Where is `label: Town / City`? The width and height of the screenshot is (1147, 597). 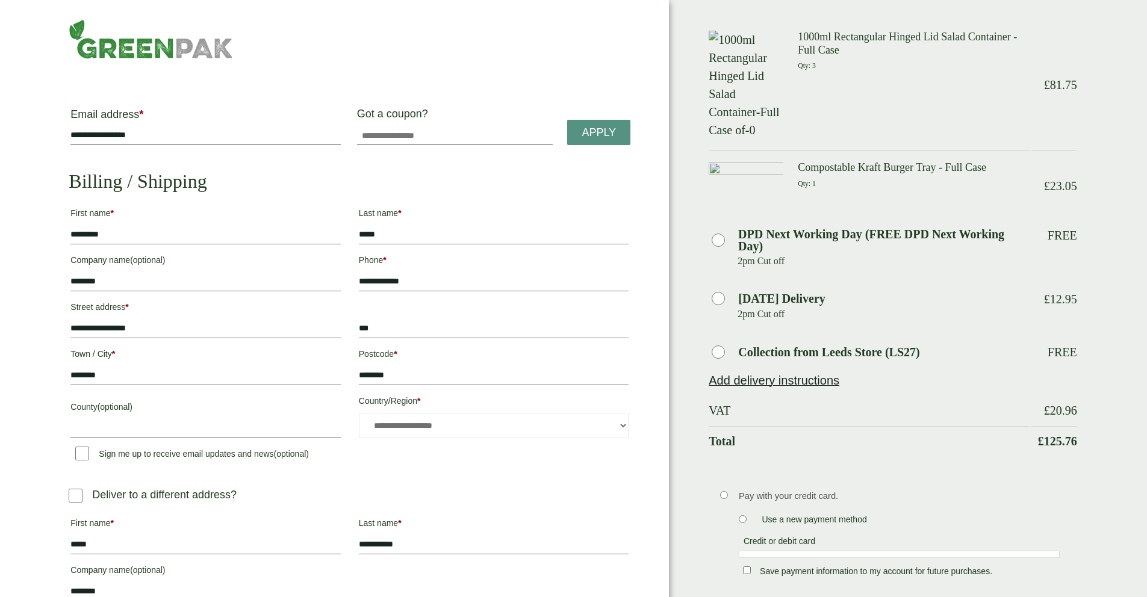 label: Town / City is located at coordinates (205, 356).